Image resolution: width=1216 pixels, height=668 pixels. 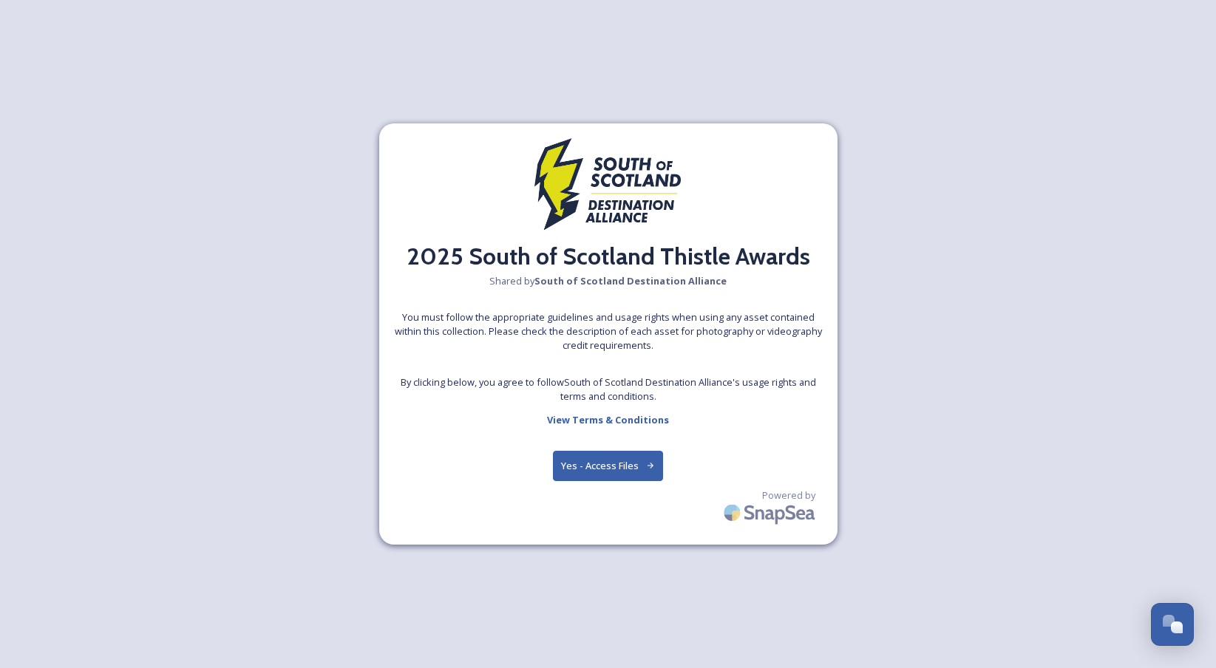 What do you see at coordinates (789, 495) in the screenshot?
I see `span: Powered by` at bounding box center [789, 495].